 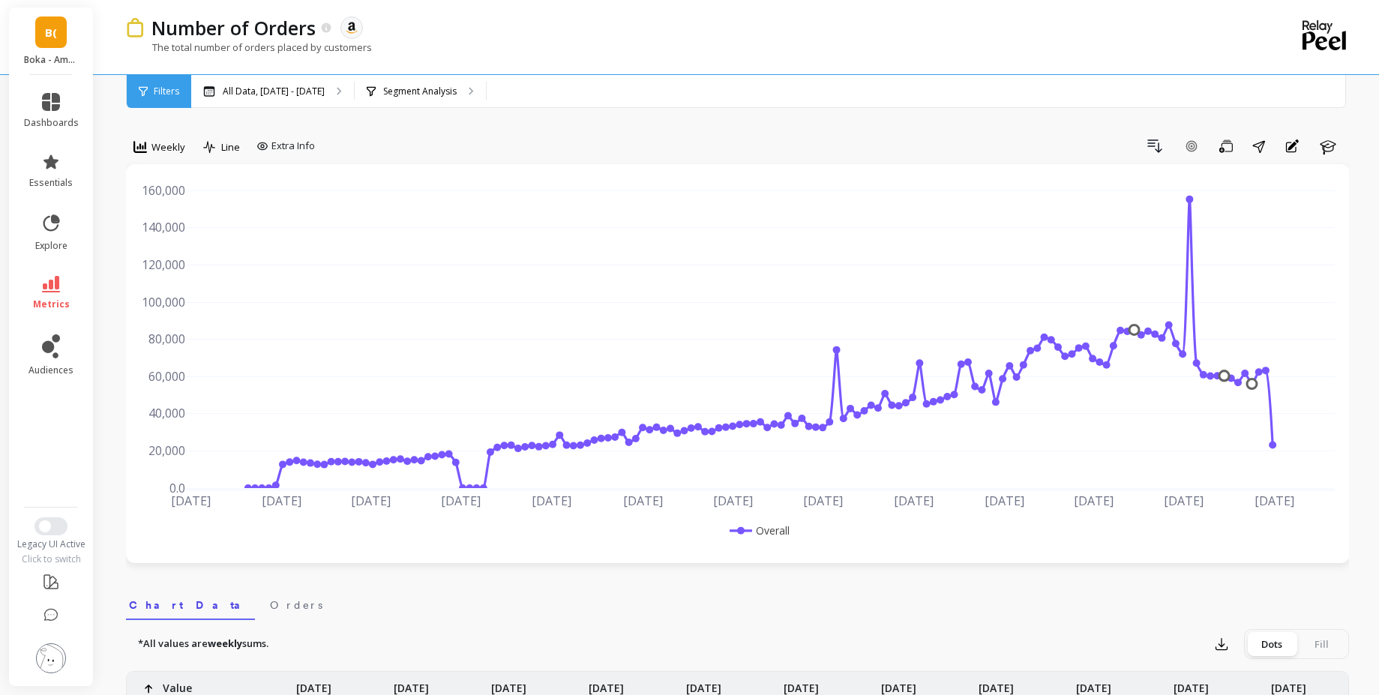 I want to click on div: Fill, so click(x=1321, y=644).